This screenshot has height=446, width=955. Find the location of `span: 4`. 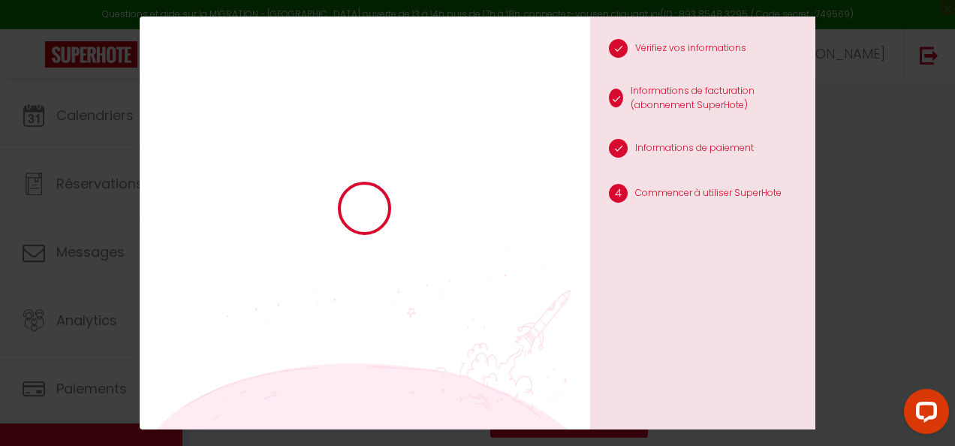

span: 4 is located at coordinates (618, 193).